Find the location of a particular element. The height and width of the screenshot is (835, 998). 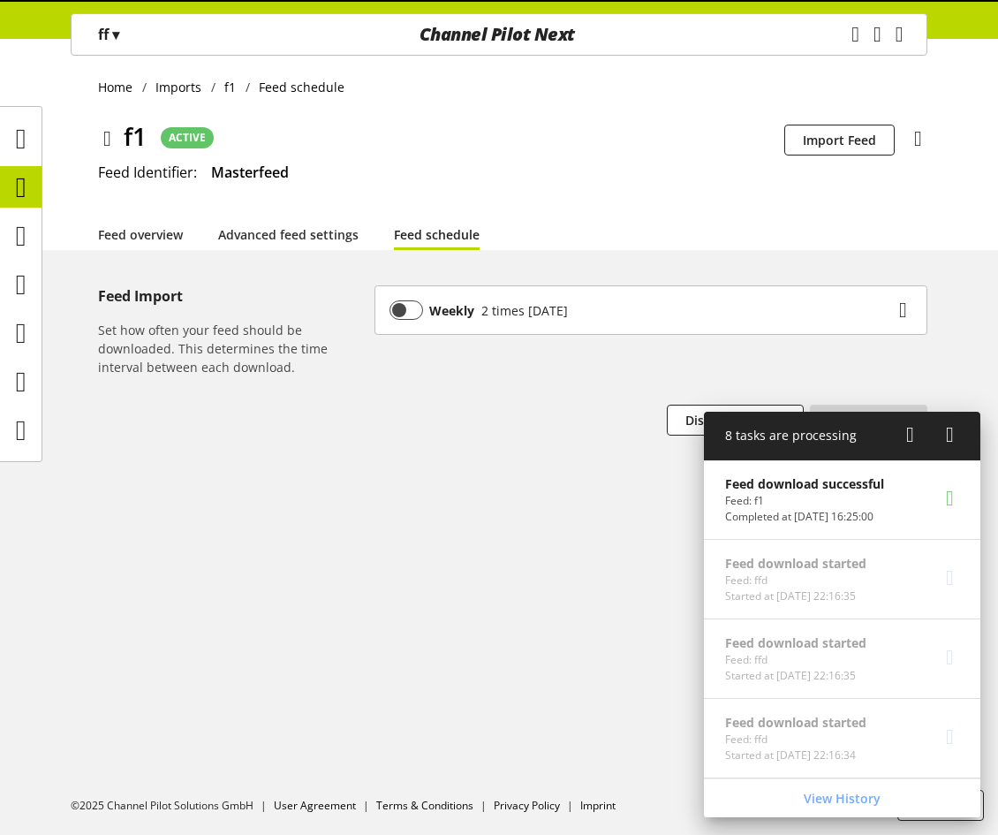

p: Feed: f1 is located at coordinates (805, 501).